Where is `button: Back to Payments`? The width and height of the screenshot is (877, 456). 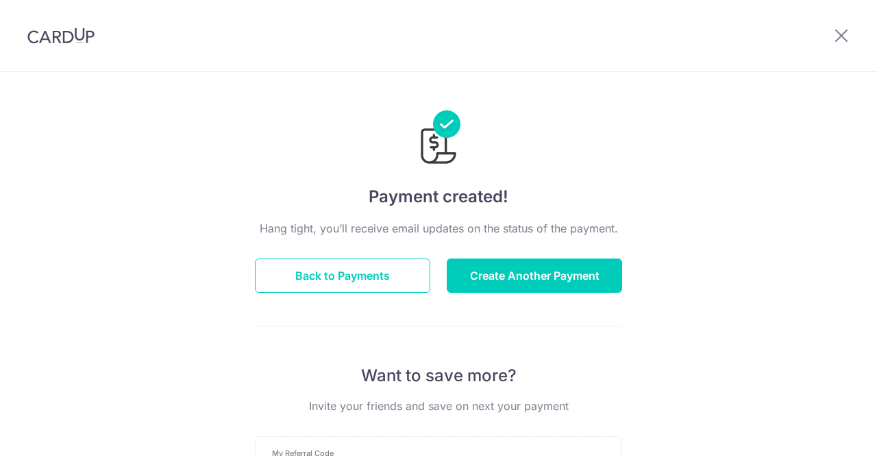 button: Back to Payments is located at coordinates (342, 275).